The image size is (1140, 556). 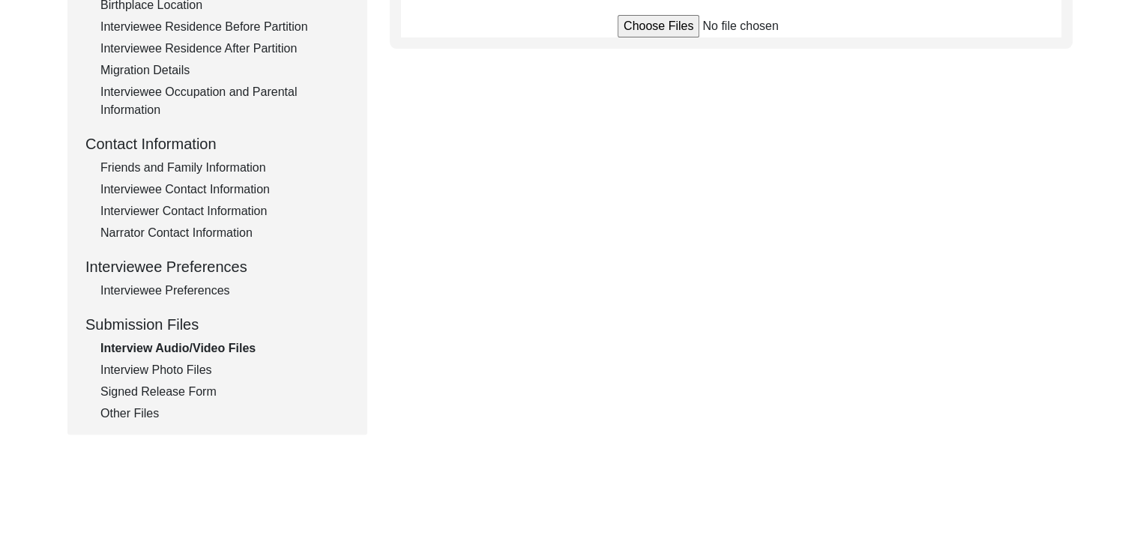 What do you see at coordinates (225, 101) in the screenshot?
I see `div: Interviewee Occupation and Parental Information` at bounding box center [225, 101].